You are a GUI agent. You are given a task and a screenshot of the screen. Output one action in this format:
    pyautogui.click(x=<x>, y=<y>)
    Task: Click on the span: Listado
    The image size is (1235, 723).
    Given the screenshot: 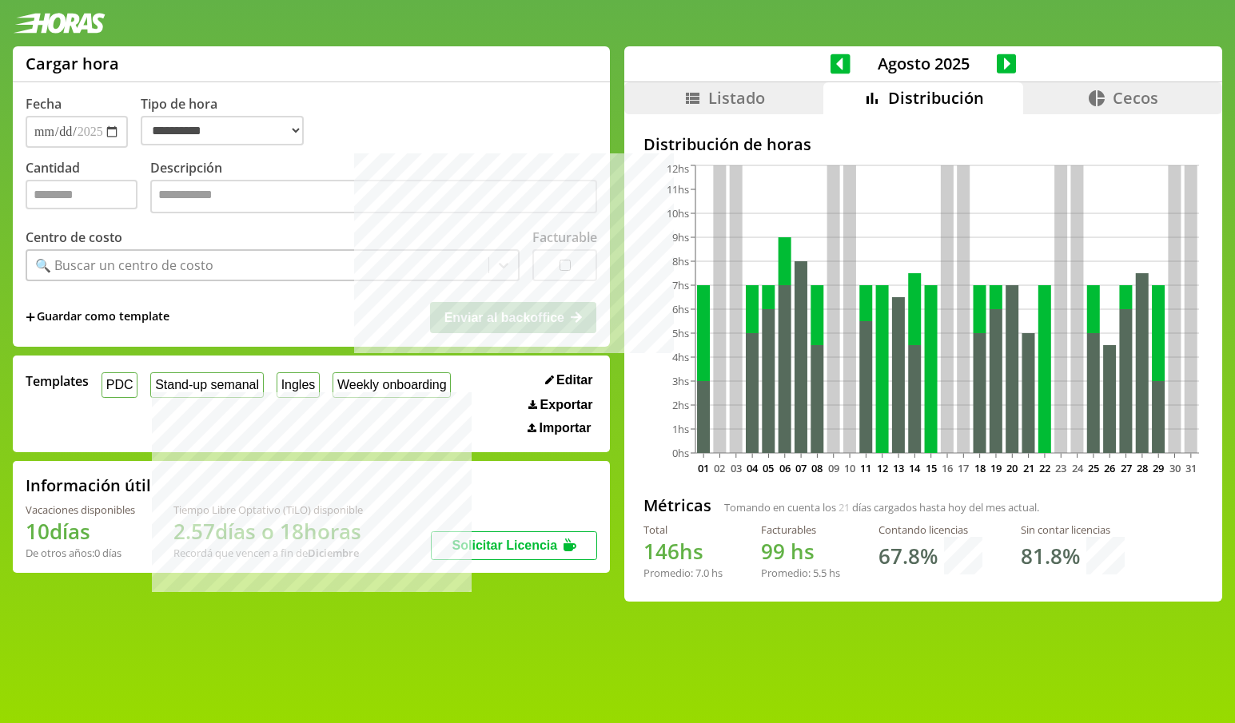 What is the action you would take?
    pyautogui.click(x=736, y=98)
    